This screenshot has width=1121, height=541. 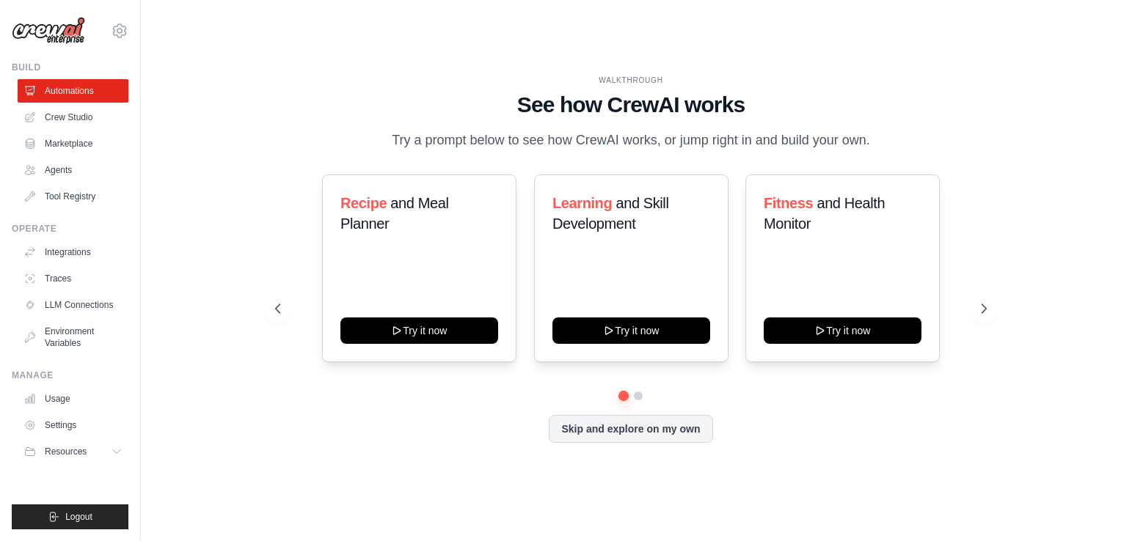 What do you see at coordinates (70, 376) in the screenshot?
I see `div: Manage` at bounding box center [70, 376].